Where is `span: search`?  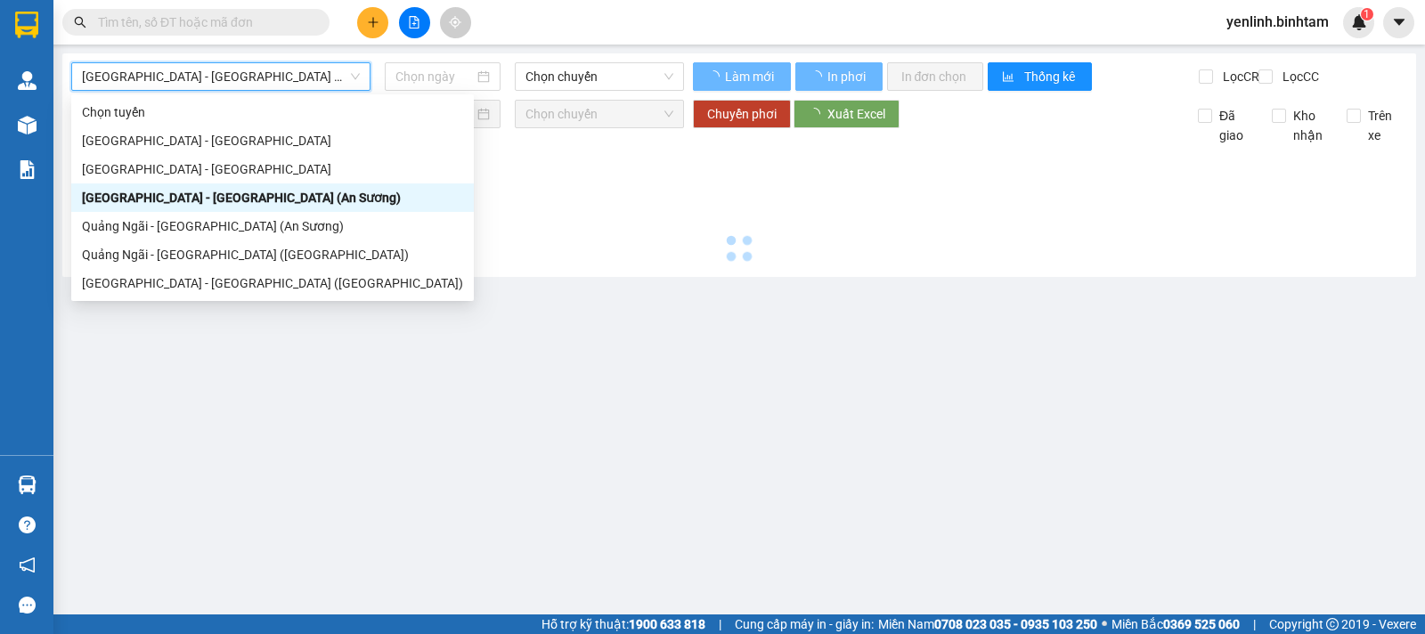 span: search is located at coordinates (80, 22).